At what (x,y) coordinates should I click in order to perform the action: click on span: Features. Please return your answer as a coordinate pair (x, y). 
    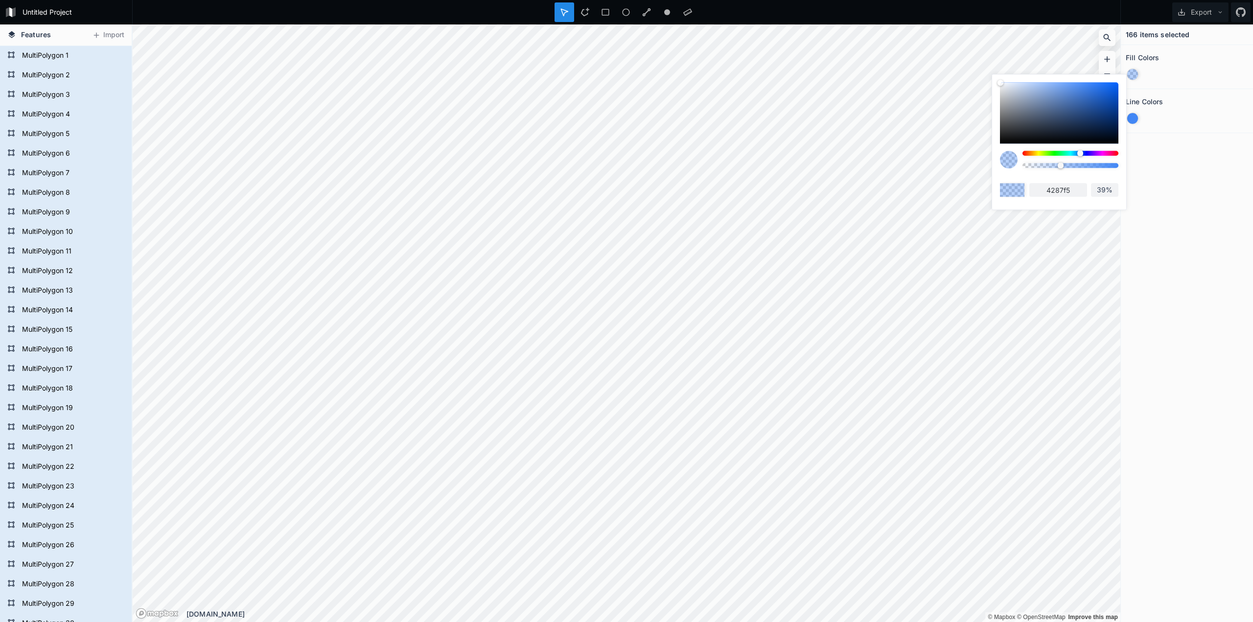
    Looking at the image, I should click on (36, 34).